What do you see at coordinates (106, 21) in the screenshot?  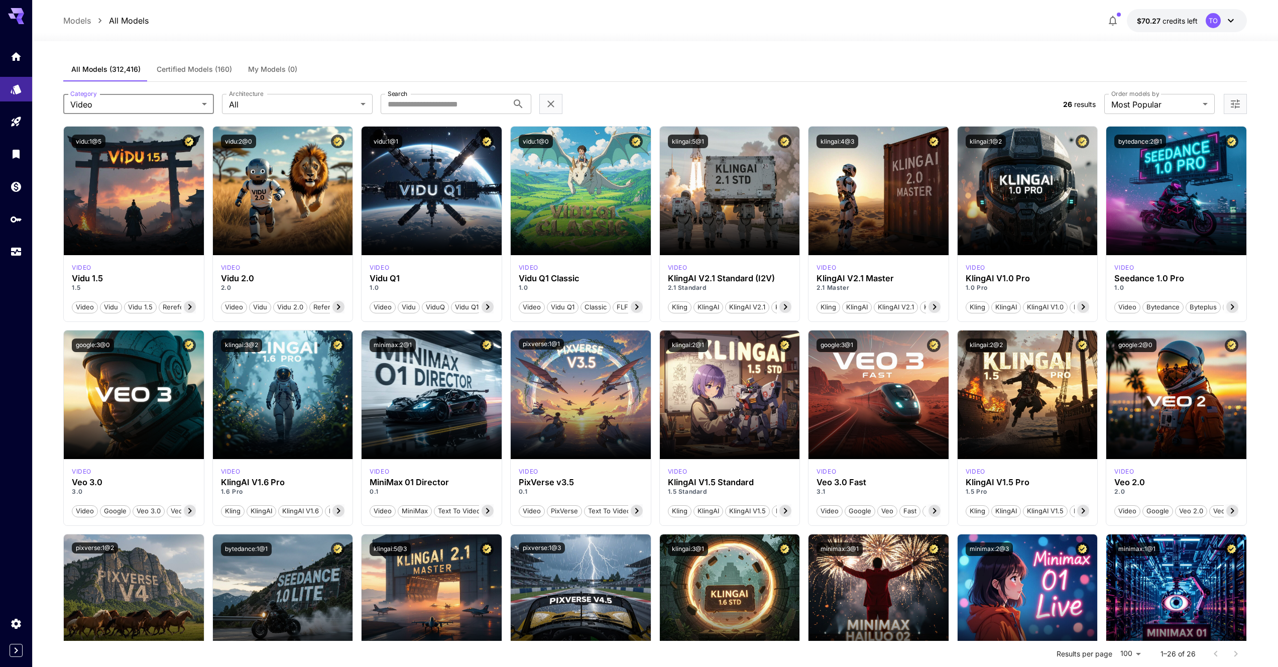 I see `nav: breadcrumb` at bounding box center [106, 21].